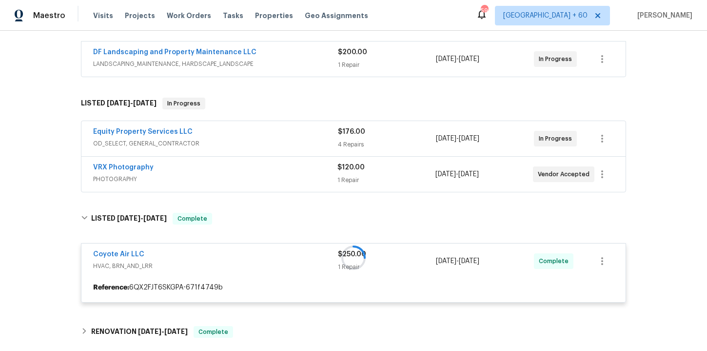 This screenshot has width=707, height=351. What do you see at coordinates (484, 11) in the screenshot?
I see `div: 592` at bounding box center [484, 11].